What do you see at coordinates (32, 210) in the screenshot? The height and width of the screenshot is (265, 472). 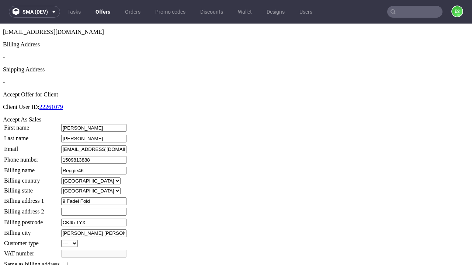 I see `td: Billing city` at bounding box center [32, 210].